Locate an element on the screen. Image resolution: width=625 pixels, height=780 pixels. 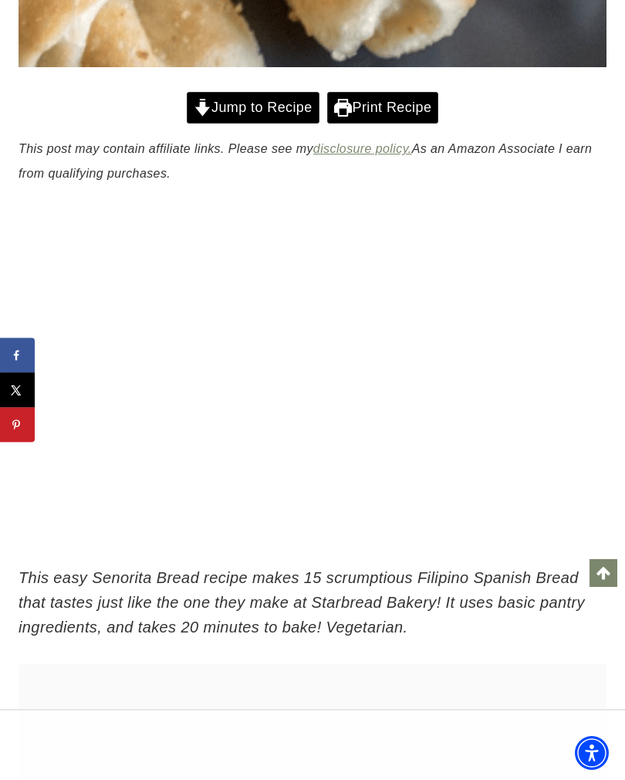
a: Jump to Recipe is located at coordinates (253, 107).